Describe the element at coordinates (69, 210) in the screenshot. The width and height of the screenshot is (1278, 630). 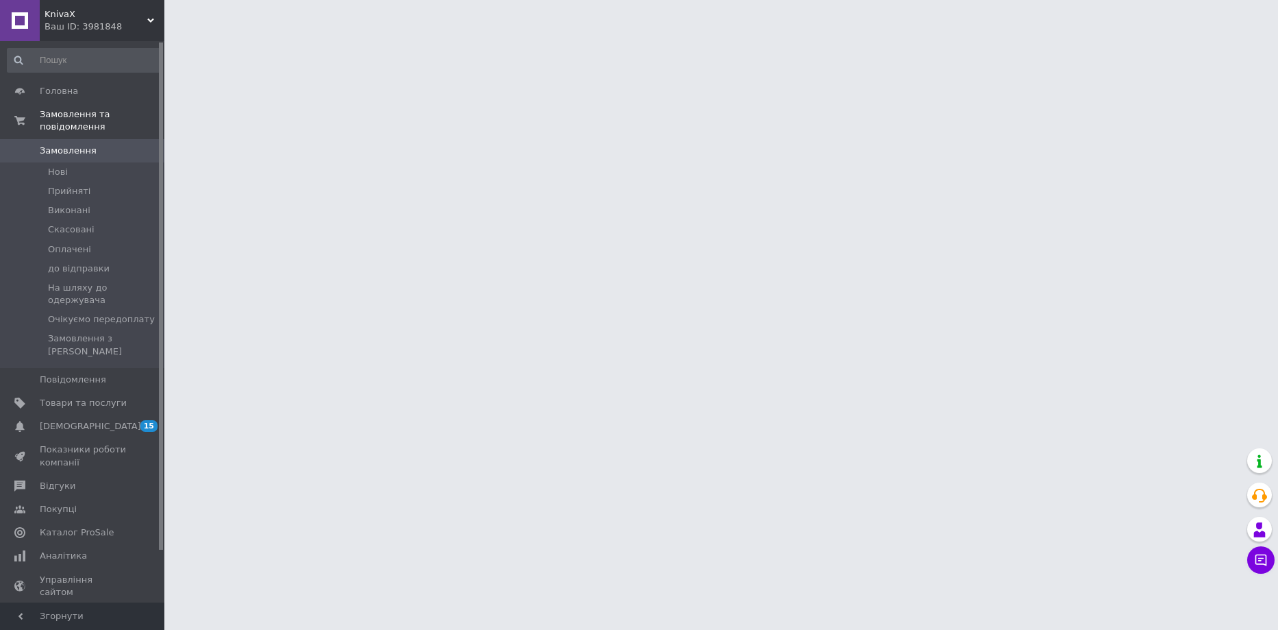
I see `span: Виконані` at that location.